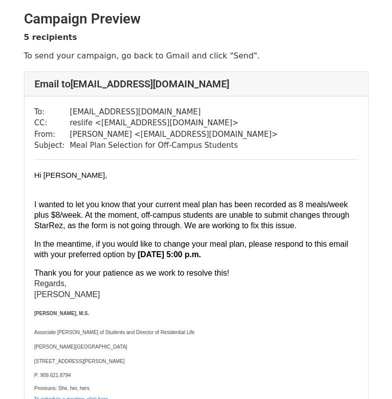 The height and width of the screenshot is (399, 392). Describe the element at coordinates (52, 134) in the screenshot. I see `td: From:` at that location.